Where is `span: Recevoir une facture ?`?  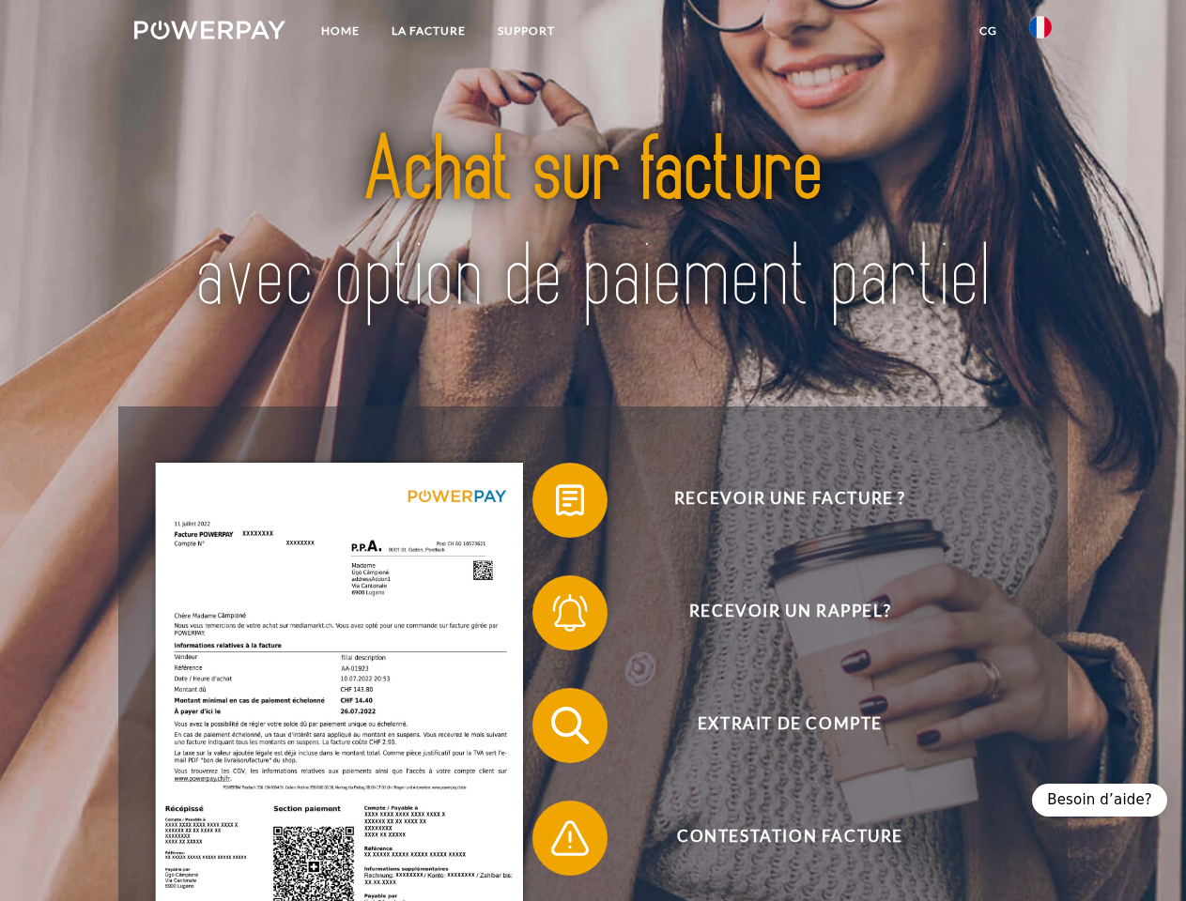 span: Recevoir une facture ? is located at coordinates (789, 500).